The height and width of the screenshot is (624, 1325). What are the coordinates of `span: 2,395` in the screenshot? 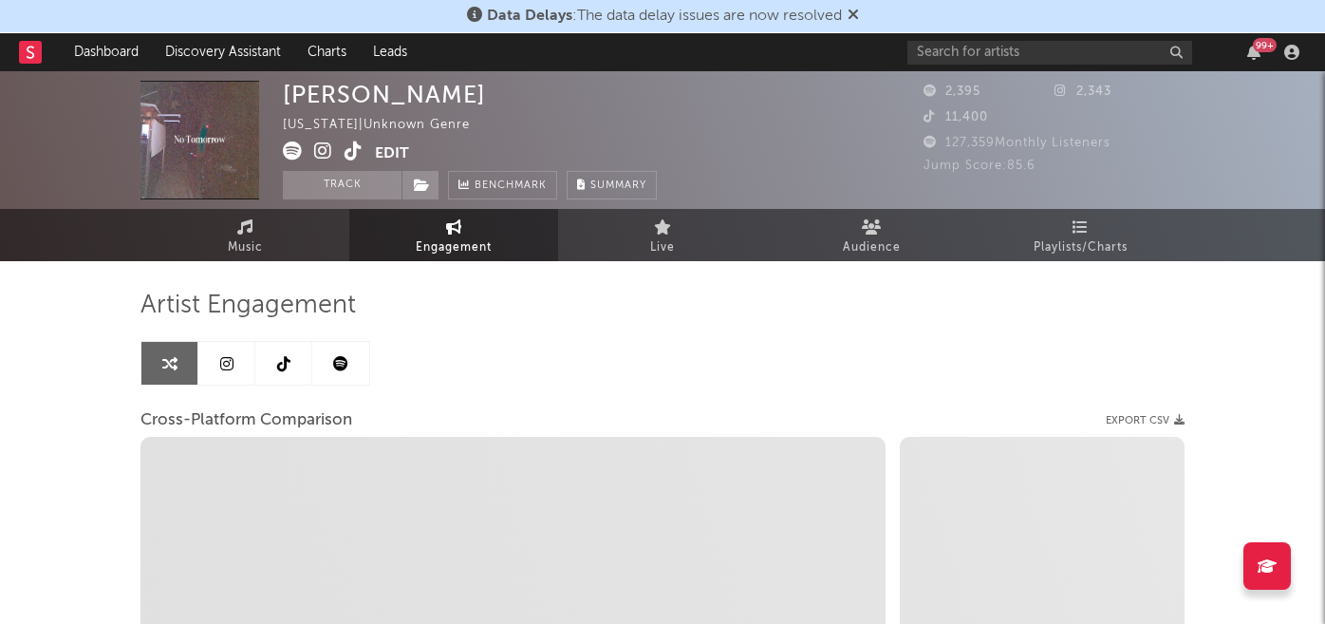 It's located at (952, 91).